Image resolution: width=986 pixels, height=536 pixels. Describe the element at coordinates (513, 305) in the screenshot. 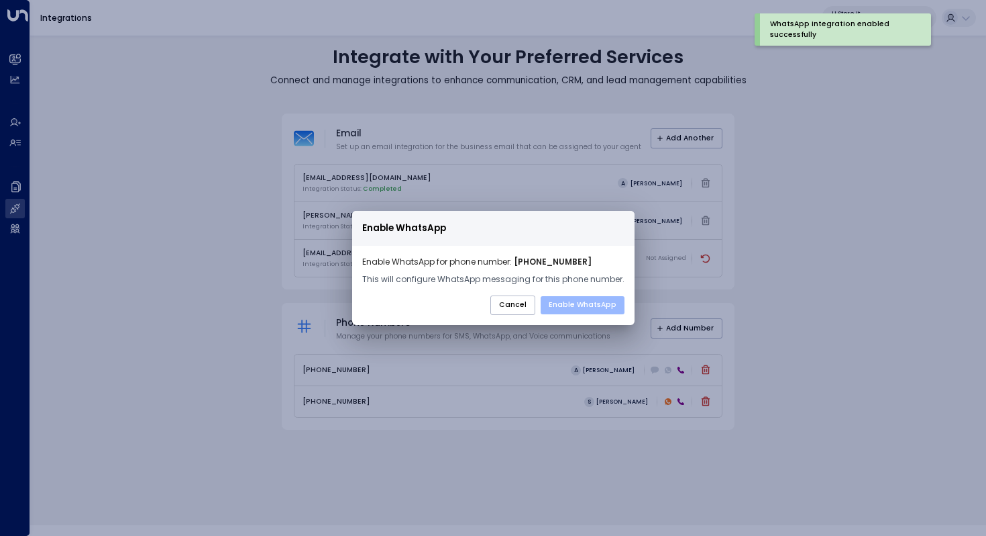

I see `button: Cancel` at that location.